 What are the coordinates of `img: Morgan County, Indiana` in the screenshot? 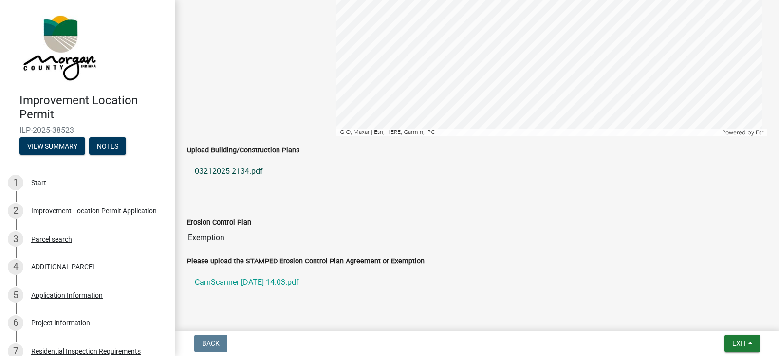 It's located at (58, 47).